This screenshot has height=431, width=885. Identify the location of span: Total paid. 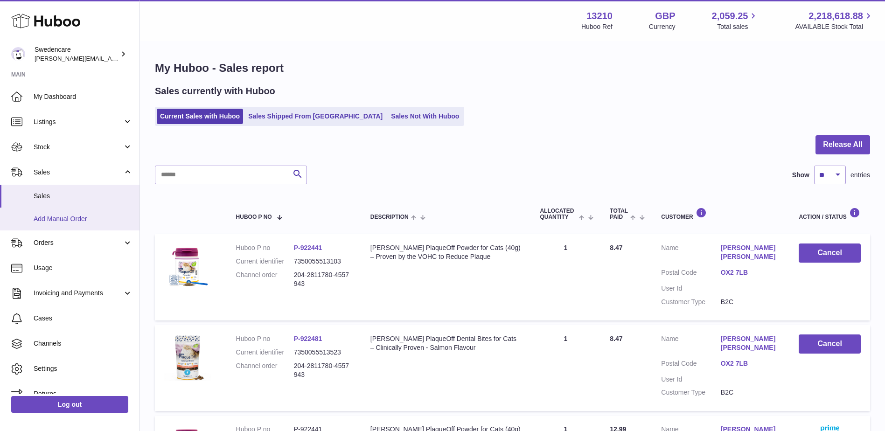
(618, 214).